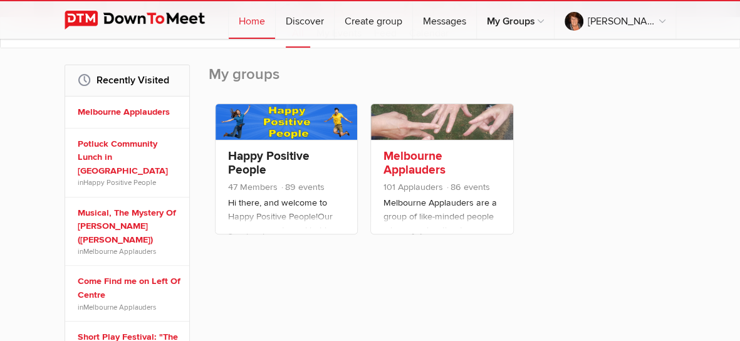  I want to click on h2: My groups, so click(442, 81).